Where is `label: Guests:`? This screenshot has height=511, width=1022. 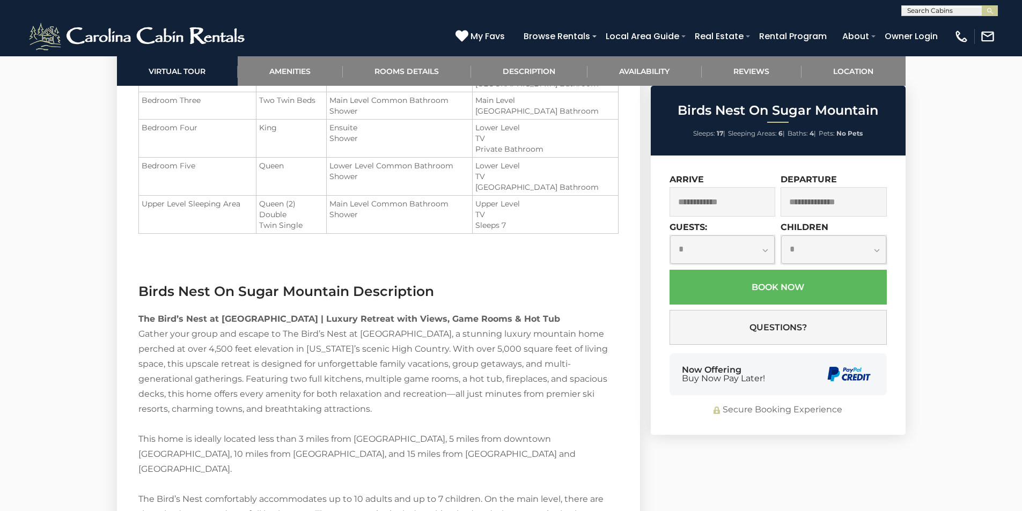 label: Guests: is located at coordinates (688, 227).